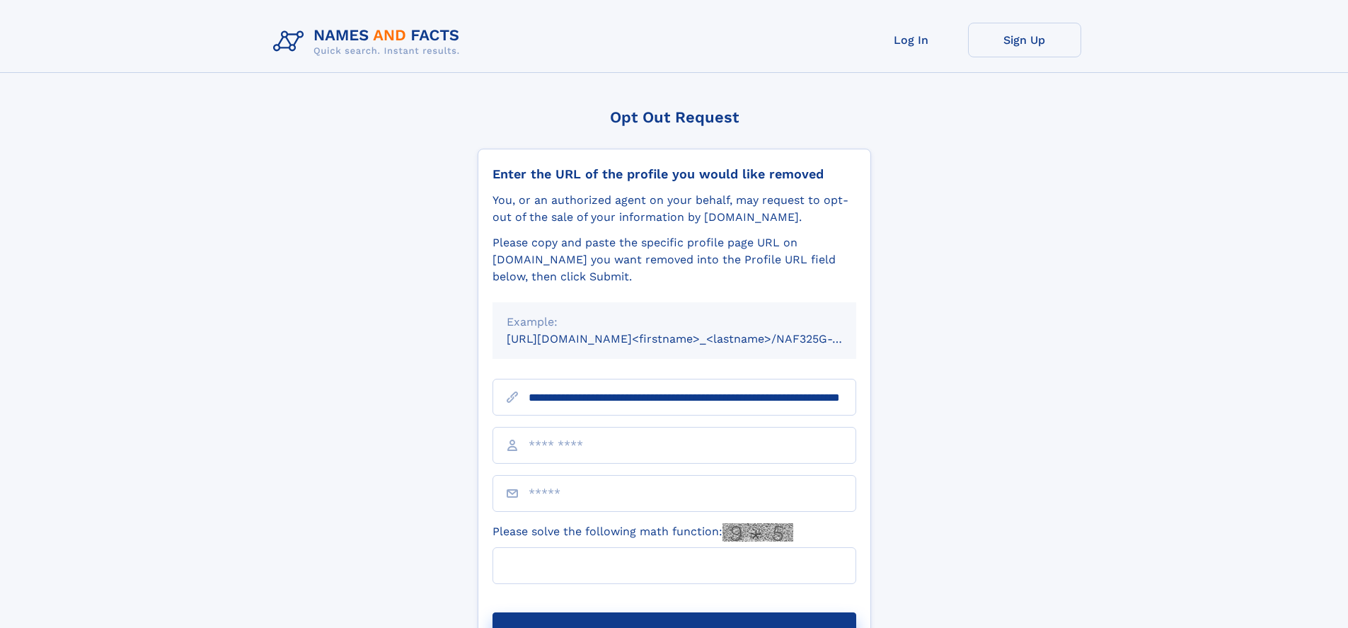 This screenshot has width=1348, height=628. I want to click on label: Please solve the following math function:, so click(642, 532).